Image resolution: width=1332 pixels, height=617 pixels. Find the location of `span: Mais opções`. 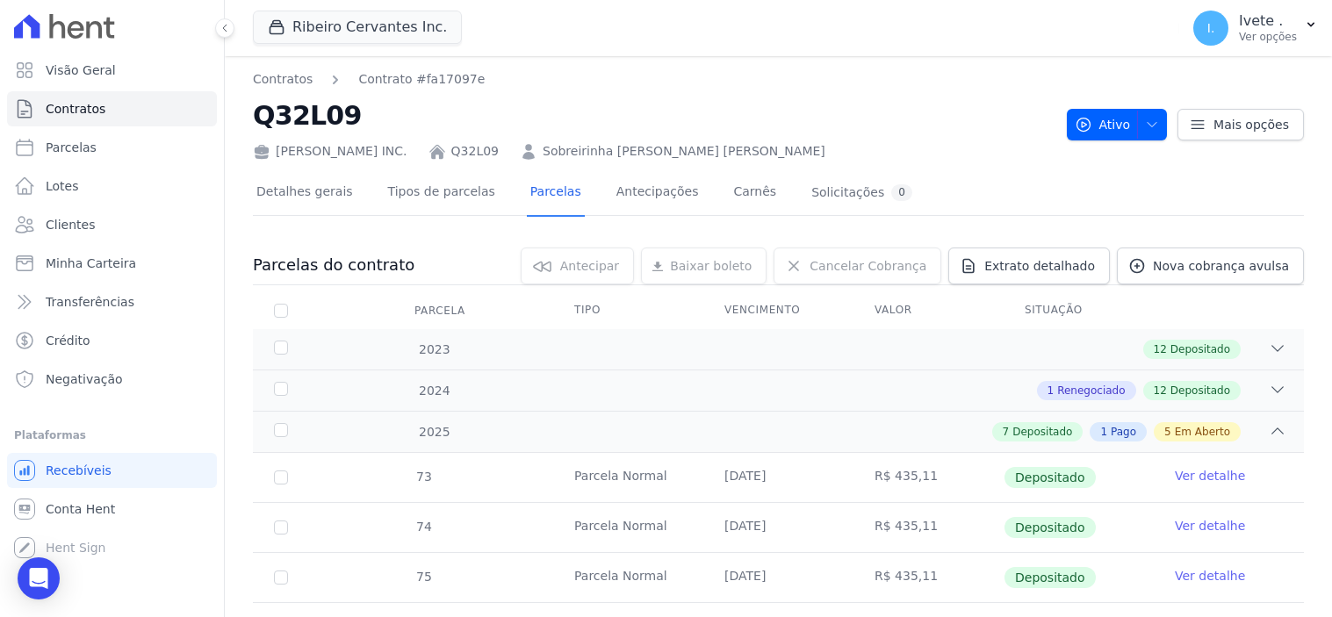

span: Mais opções is located at coordinates (1251, 125).